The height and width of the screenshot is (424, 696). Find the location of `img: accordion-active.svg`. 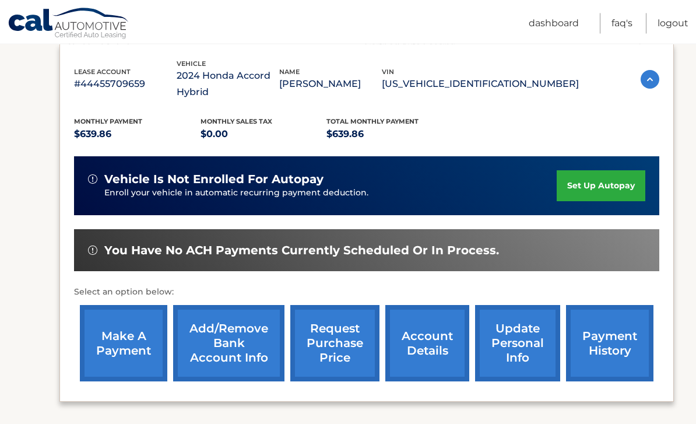

img: accordion-active.svg is located at coordinates (650, 80).